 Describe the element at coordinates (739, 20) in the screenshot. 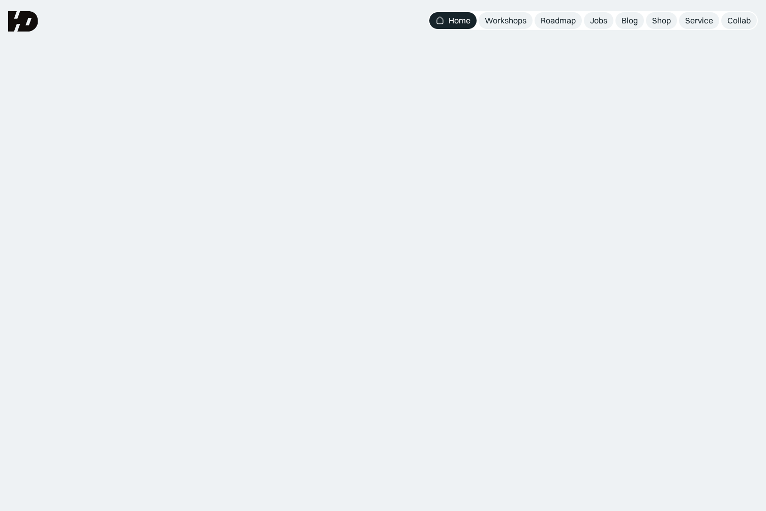

I see `div: Collab` at that location.